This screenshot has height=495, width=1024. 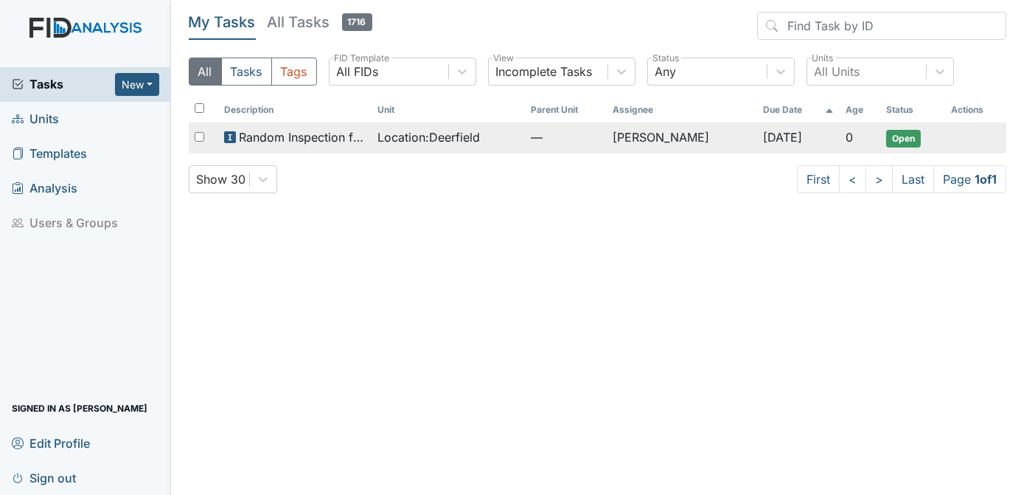 I want to click on div: Any, so click(x=666, y=72).